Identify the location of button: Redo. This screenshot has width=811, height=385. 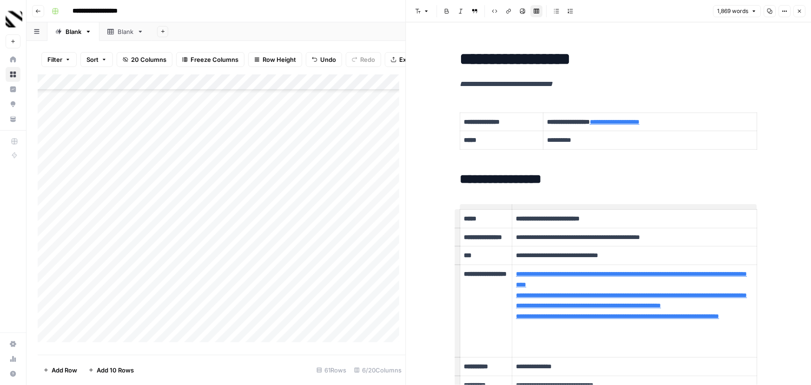
(363, 59).